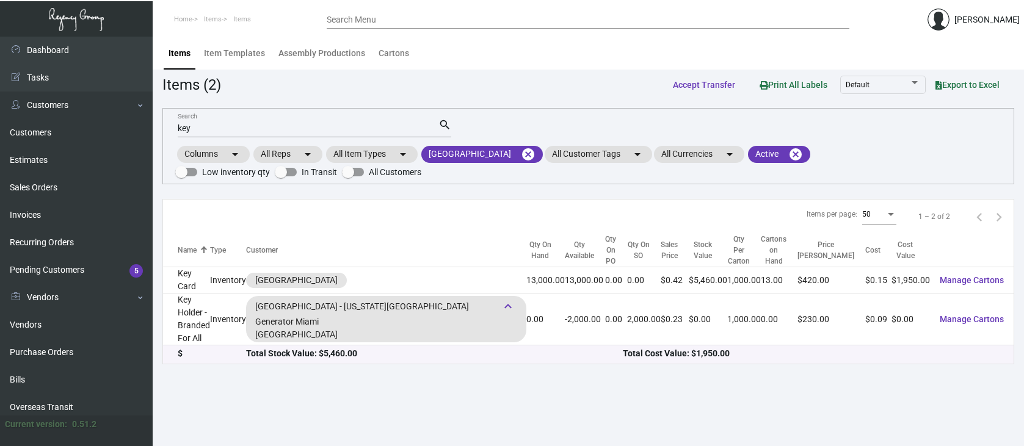 The height and width of the screenshot is (446, 1024). Describe the element at coordinates (779, 280) in the screenshot. I see `td: 13.00` at that location.